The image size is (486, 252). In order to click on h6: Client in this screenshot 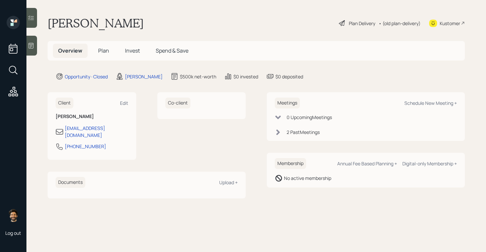, I will do `click(64, 103)`.